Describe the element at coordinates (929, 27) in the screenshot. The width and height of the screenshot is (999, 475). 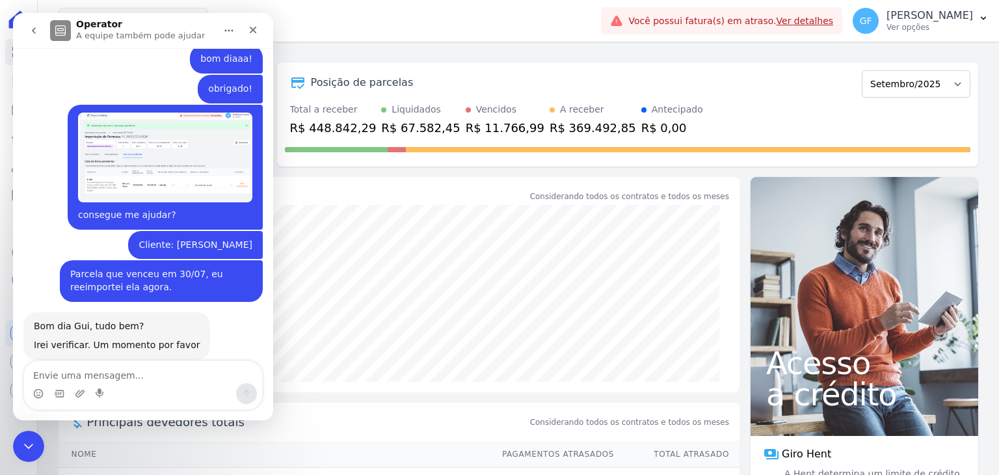
I see `p: Ver opções` at that location.